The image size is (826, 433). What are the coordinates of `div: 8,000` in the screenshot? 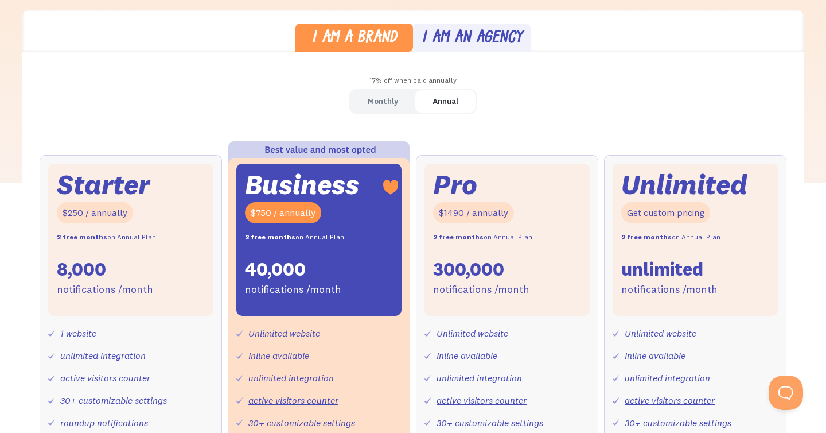 It's located at (81, 269).